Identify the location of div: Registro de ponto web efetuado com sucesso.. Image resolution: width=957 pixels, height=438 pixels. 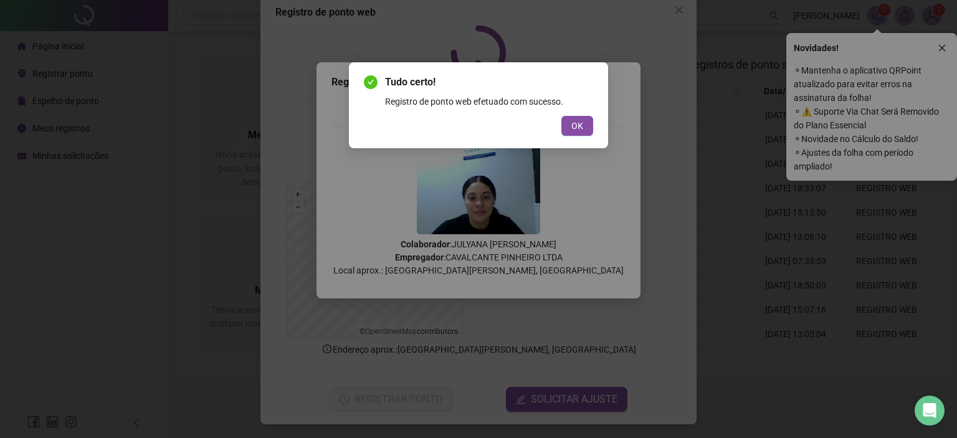
(489, 102).